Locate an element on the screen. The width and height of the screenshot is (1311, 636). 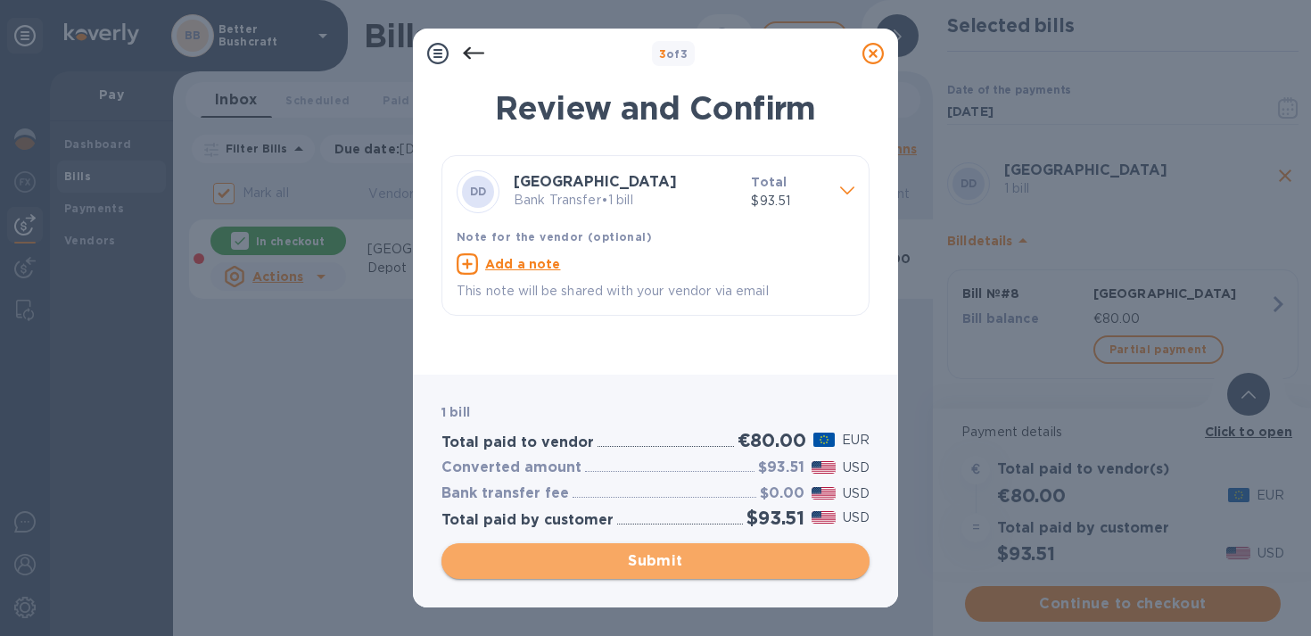
b: 1 bill is located at coordinates (456, 412).